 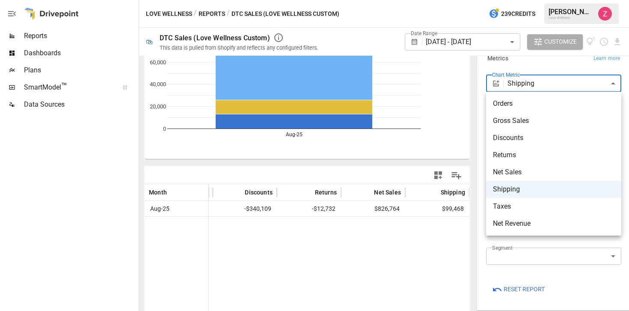 What do you see at coordinates (554, 138) in the screenshot?
I see `span: Discounts` at bounding box center [554, 138].